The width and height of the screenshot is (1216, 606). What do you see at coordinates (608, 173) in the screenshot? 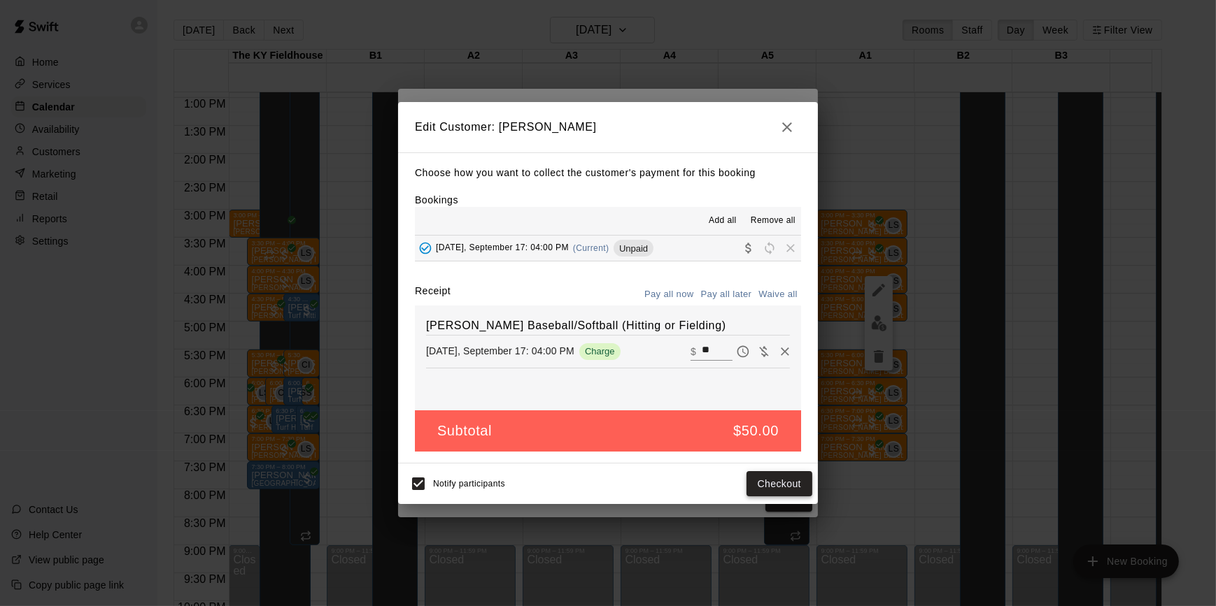
I see `p: Choose how you want to collect the customer's payment for this booking` at bounding box center [608, 173].